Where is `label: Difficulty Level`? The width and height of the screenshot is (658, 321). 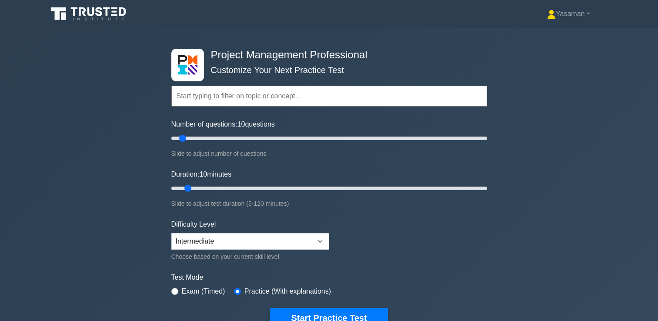 label: Difficulty Level is located at coordinates (194, 225).